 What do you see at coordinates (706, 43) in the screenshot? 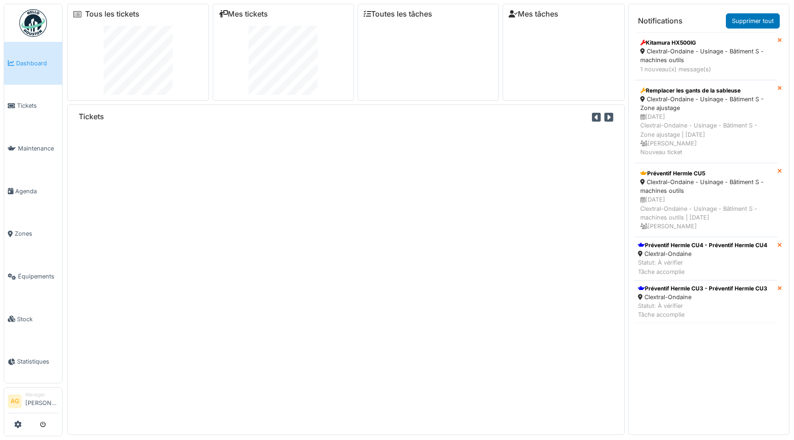
I see `div: Kitamura HX500IG` at bounding box center [706, 43].